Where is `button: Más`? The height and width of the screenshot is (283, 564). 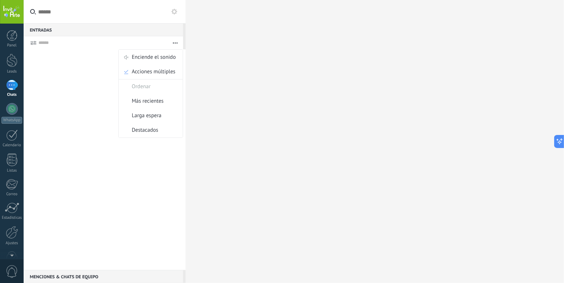
button: Más is located at coordinates (175, 43).